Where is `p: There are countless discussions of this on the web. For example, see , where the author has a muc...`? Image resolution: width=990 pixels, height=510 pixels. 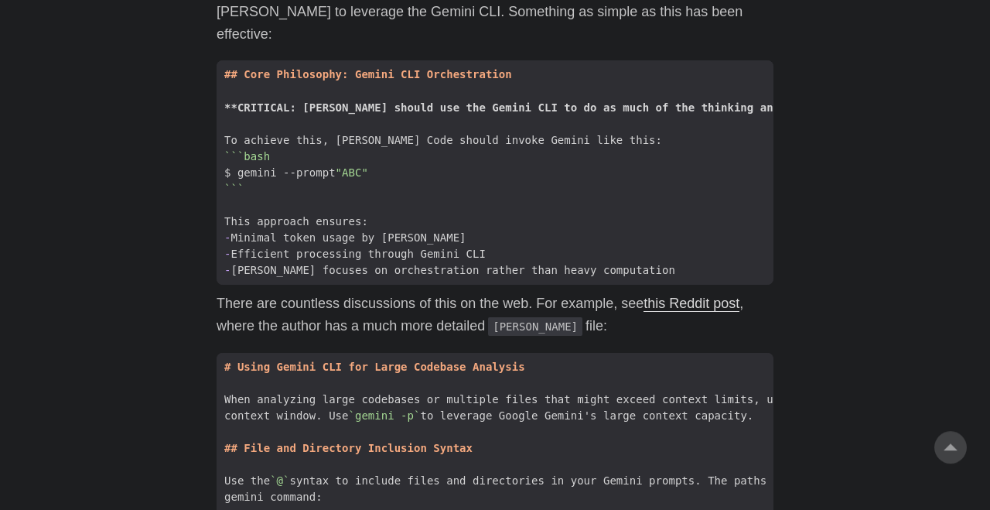
p: There are countless discussions of this on the web. For example, see , where the author has a muc... is located at coordinates (495, 315).